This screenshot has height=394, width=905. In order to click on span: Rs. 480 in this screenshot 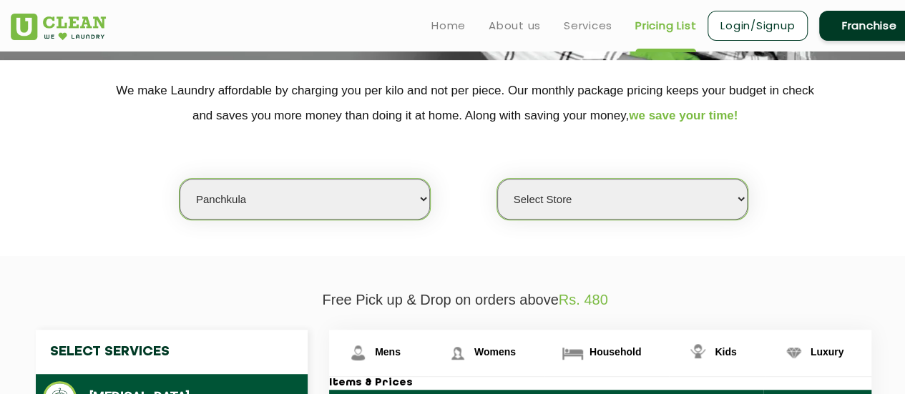, I will do `click(583, 300)`.